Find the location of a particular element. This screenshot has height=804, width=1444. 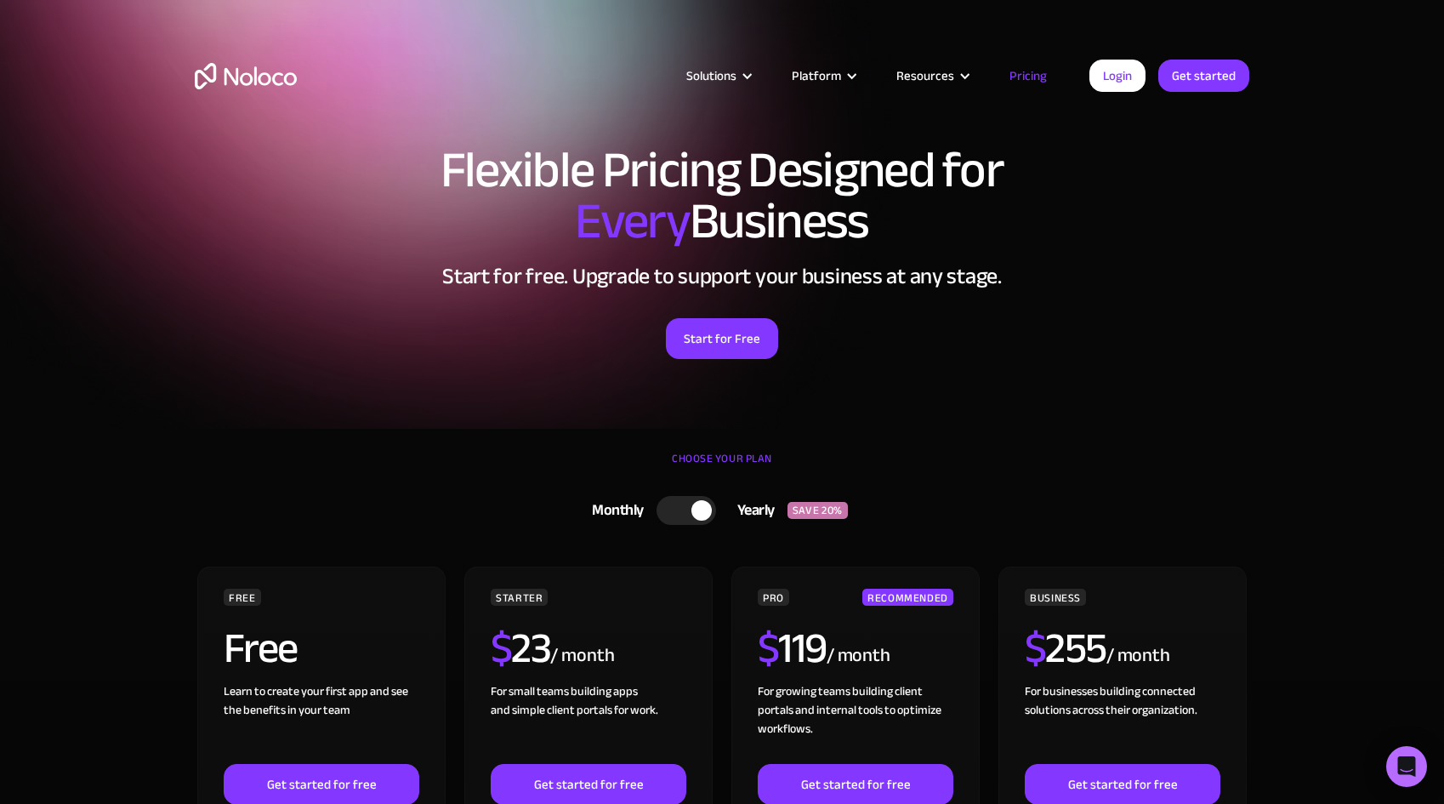

div: Learn to create your first app and see the benefits in your team ‍ is located at coordinates (322, 723).